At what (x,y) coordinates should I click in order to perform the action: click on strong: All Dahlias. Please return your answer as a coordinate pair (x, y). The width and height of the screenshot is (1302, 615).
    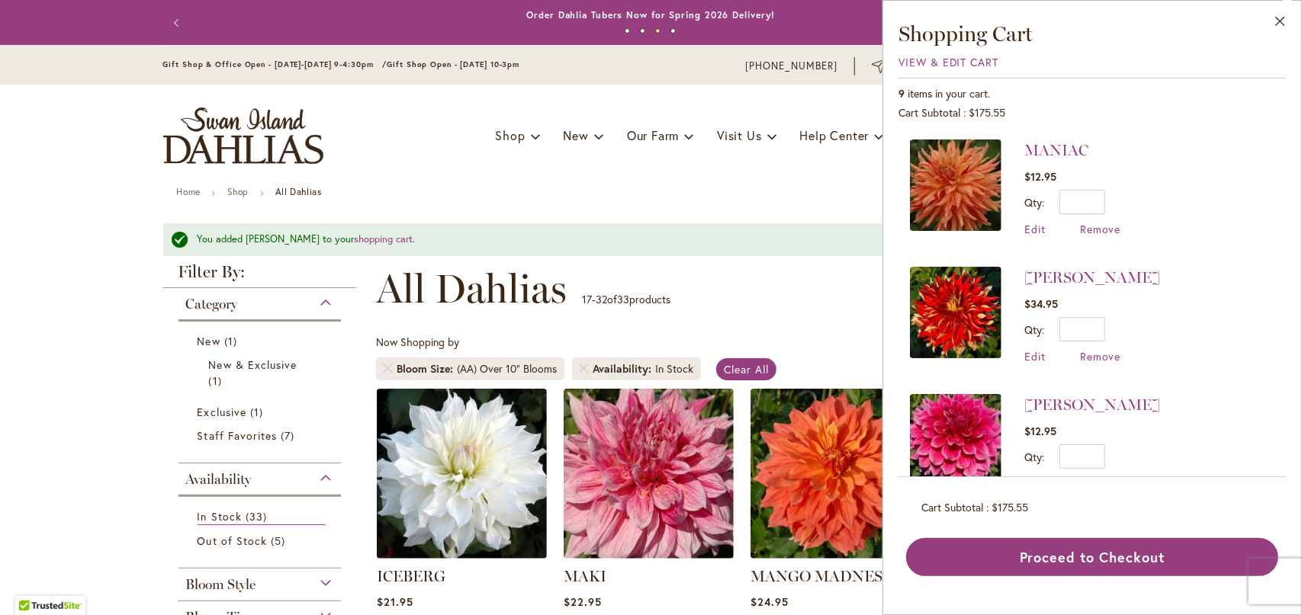
    Looking at the image, I should click on (298, 191).